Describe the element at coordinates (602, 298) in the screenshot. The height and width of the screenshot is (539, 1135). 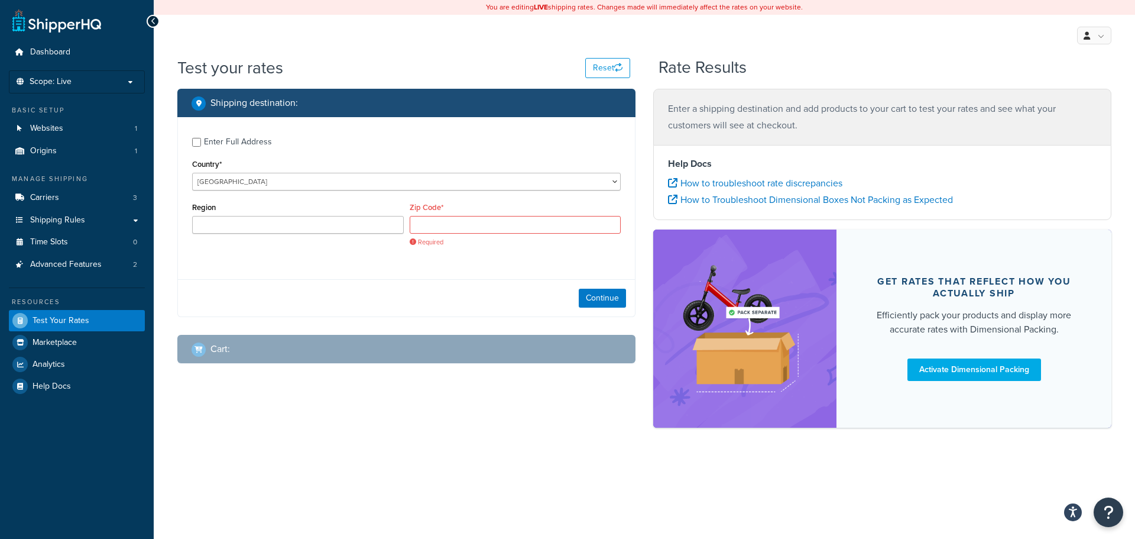
I see `button: Continue` at that location.